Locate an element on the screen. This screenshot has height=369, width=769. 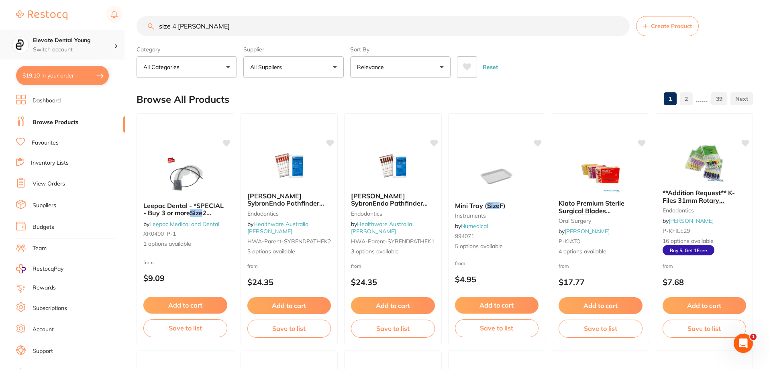
button: All Categories is located at coordinates (187, 67).